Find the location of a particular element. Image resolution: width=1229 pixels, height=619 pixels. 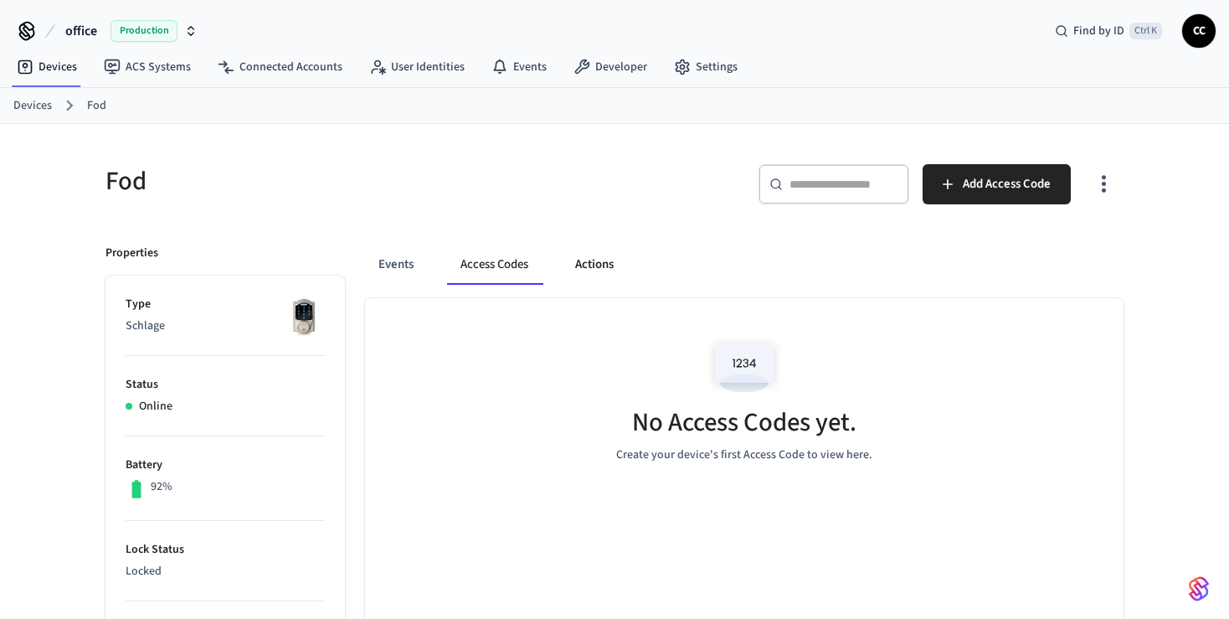

p: 92% is located at coordinates (162, 487).